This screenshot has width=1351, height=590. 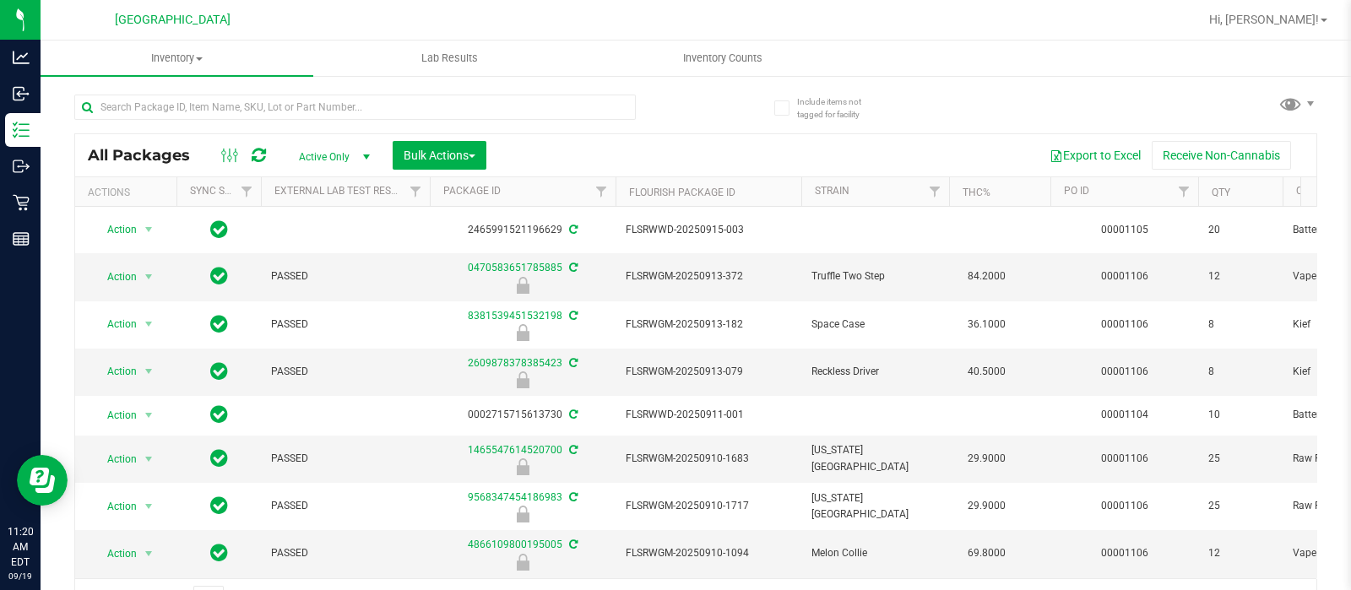 I want to click on a: 1465547614520700, so click(x=515, y=450).